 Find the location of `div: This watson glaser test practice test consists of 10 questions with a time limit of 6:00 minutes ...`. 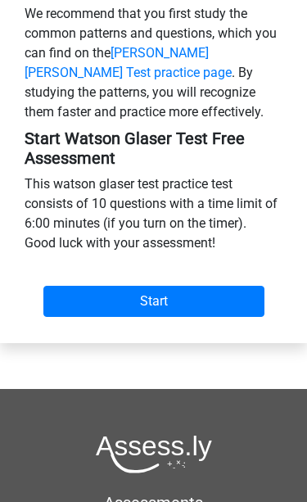

div: This watson glaser test practice test consists of 10 questions with a time limit of 6:00 minutes ... is located at coordinates (153, 217).